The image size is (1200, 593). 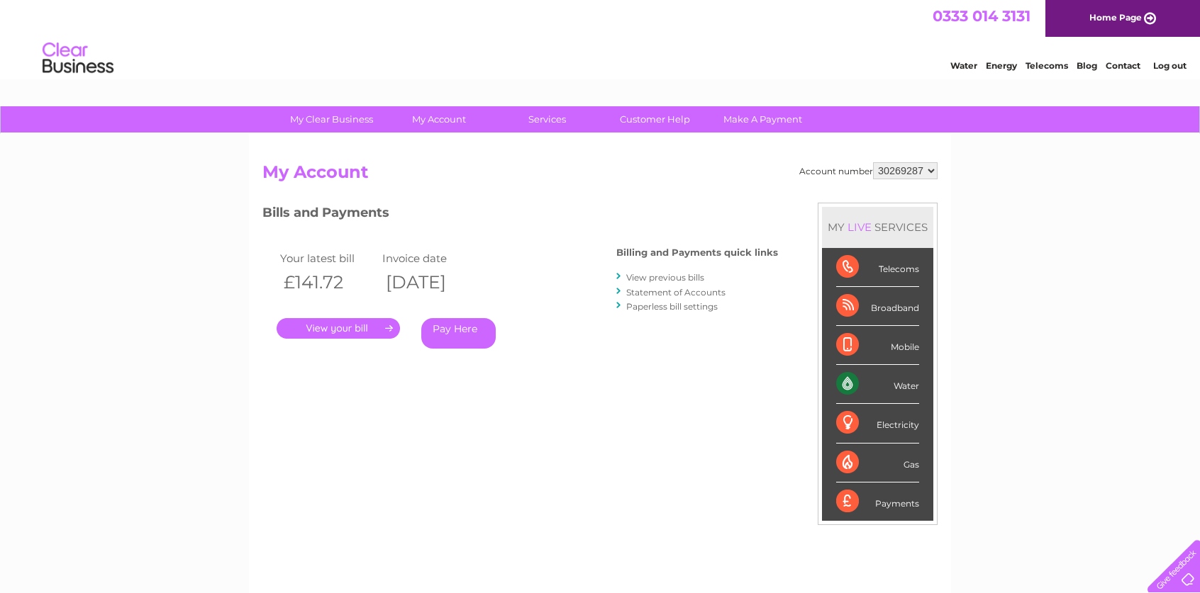 I want to click on a: Paperless bill settings, so click(x=671, y=306).